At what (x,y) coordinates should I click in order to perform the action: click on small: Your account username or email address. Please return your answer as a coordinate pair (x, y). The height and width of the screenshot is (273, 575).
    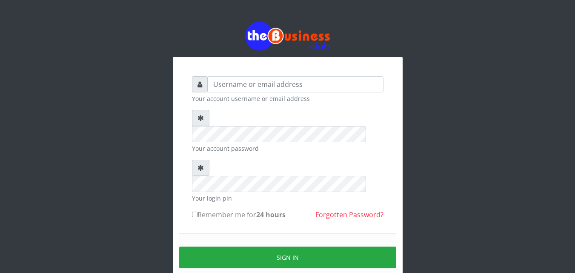
    Looking at the image, I should click on (287, 98).